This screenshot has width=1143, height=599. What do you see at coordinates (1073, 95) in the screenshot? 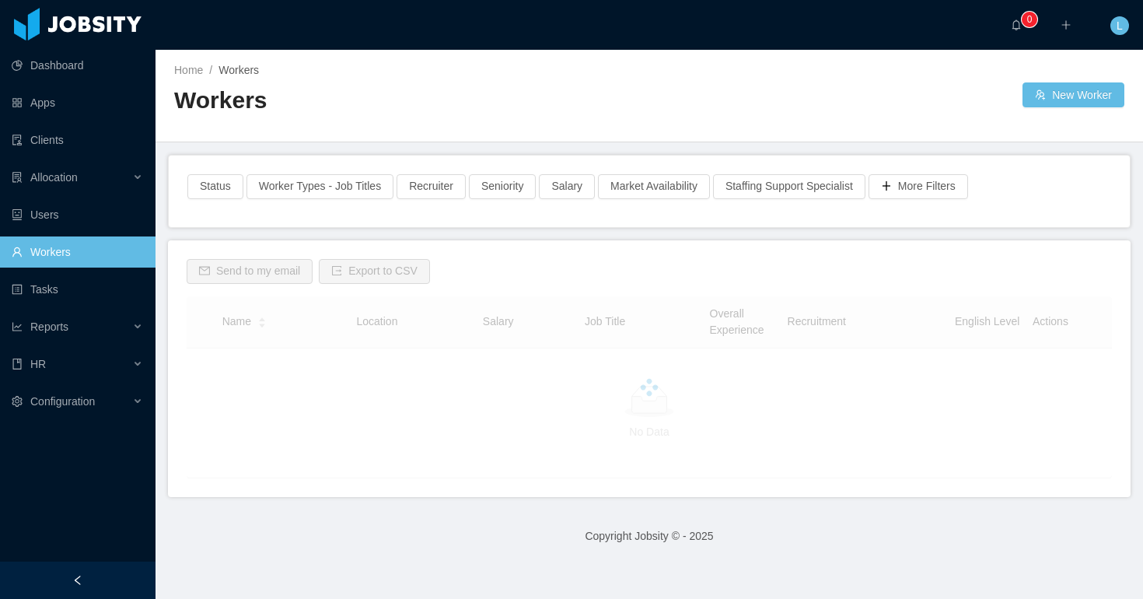
I see `button: icon: usergroup-addNew Worker` at bounding box center [1073, 95].